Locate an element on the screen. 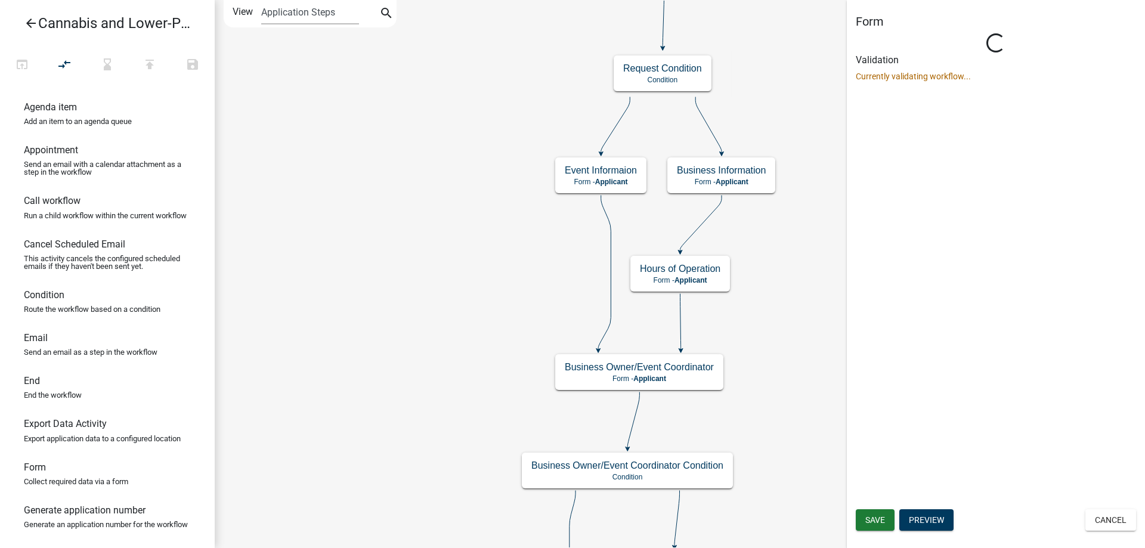 The width and height of the screenshot is (1145, 548). button: Validating Workflow is located at coordinates (107, 65).